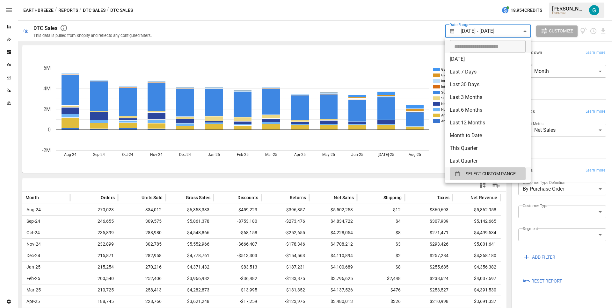 The image size is (612, 308). I want to click on li: This Quarter, so click(487, 148).